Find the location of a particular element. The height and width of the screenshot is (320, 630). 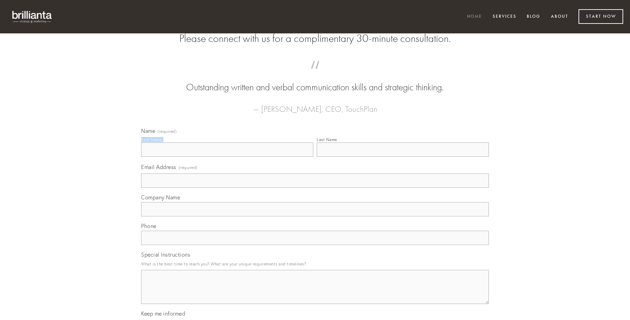

img: brillianta - research, strategy, marketing is located at coordinates (32, 17).